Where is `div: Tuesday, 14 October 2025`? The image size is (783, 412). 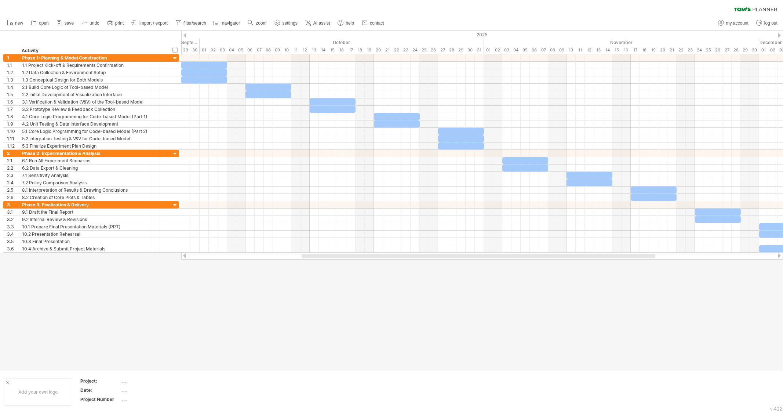
div: Tuesday, 14 October 2025 is located at coordinates (323, 50).